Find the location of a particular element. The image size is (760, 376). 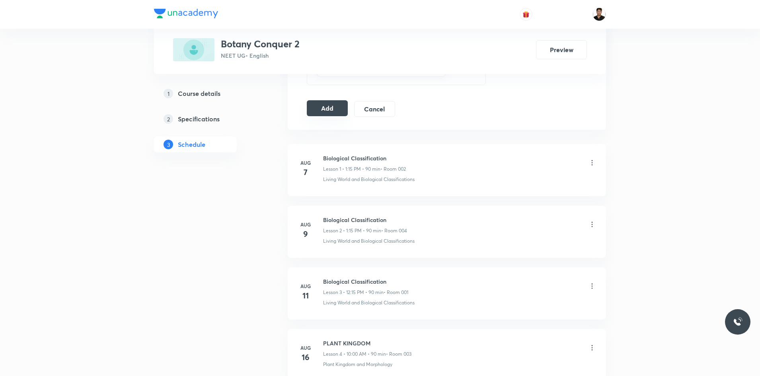

p: 3 is located at coordinates (168, 144).